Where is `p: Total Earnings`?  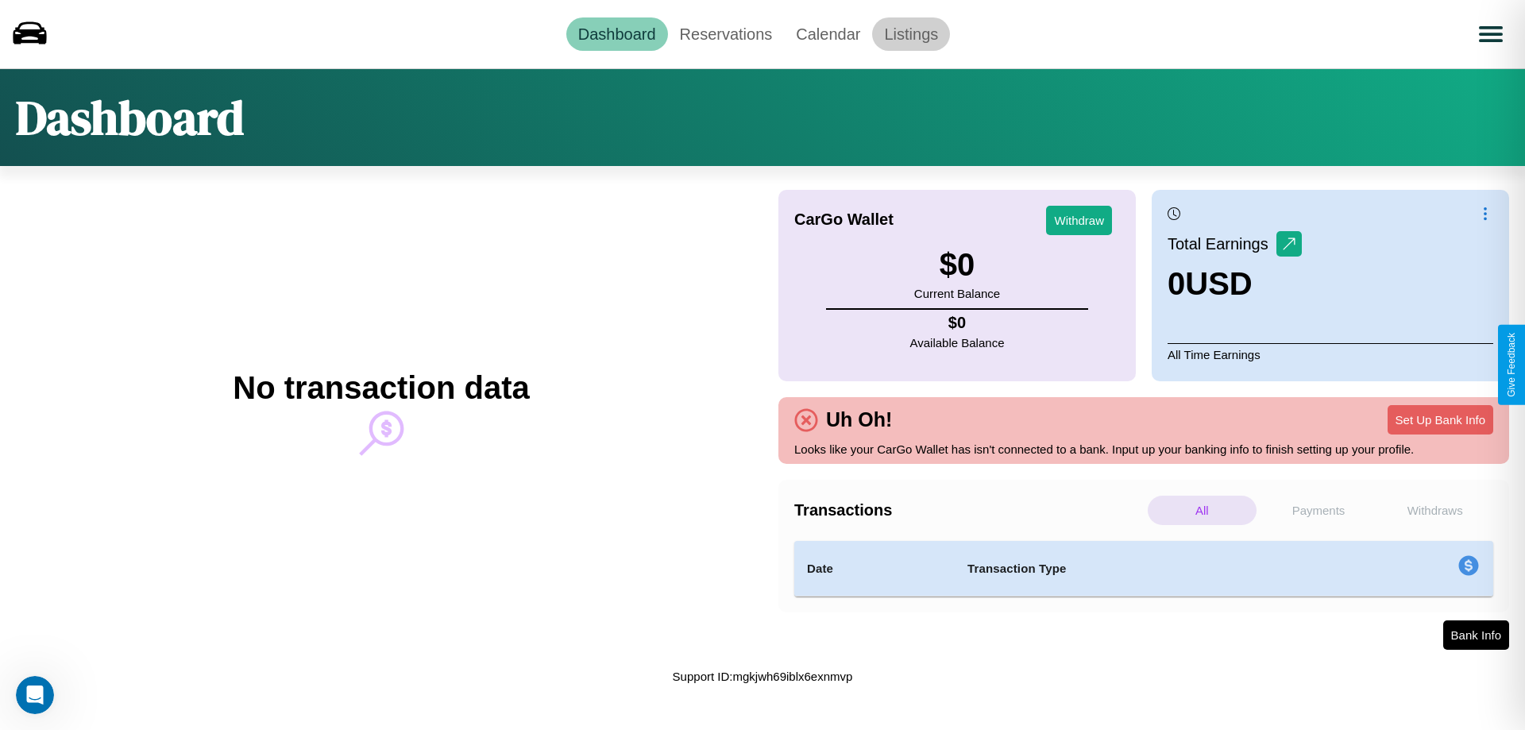 p: Total Earnings is located at coordinates (1221, 244).